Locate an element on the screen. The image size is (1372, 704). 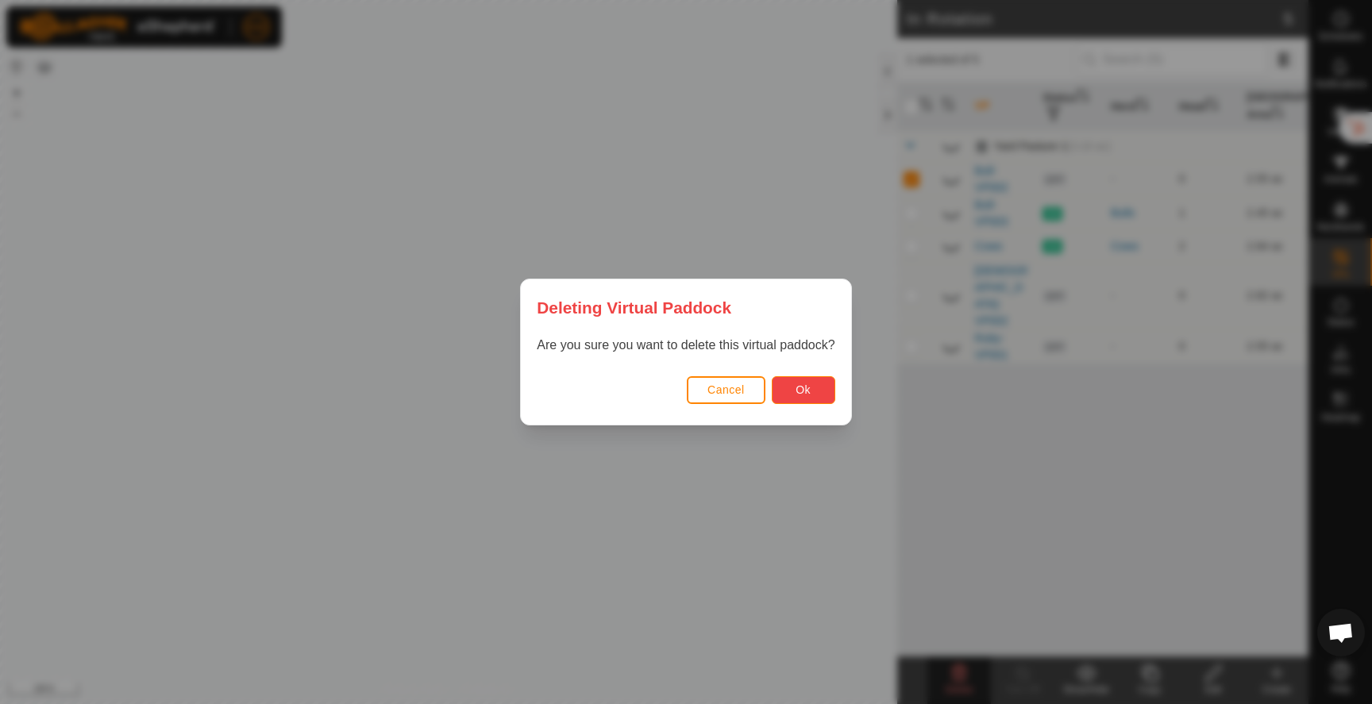
p: Are you sure you want to delete this virtual paddock? is located at coordinates (685, 345).